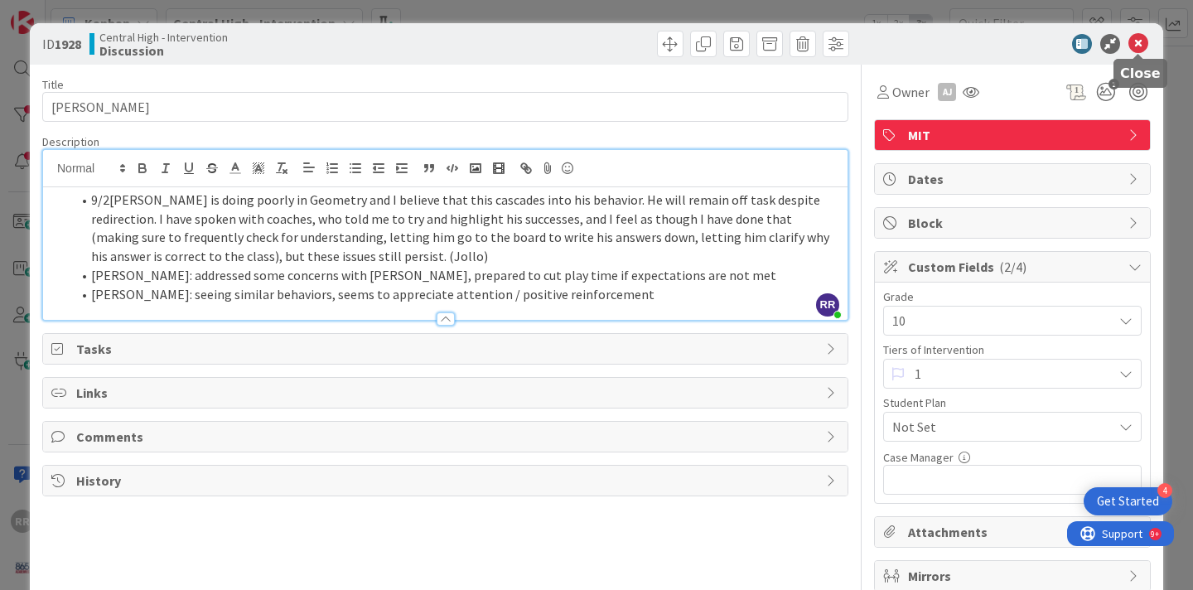 The height and width of the screenshot is (590, 1193). I want to click on div: Student Plan, so click(1012, 403).